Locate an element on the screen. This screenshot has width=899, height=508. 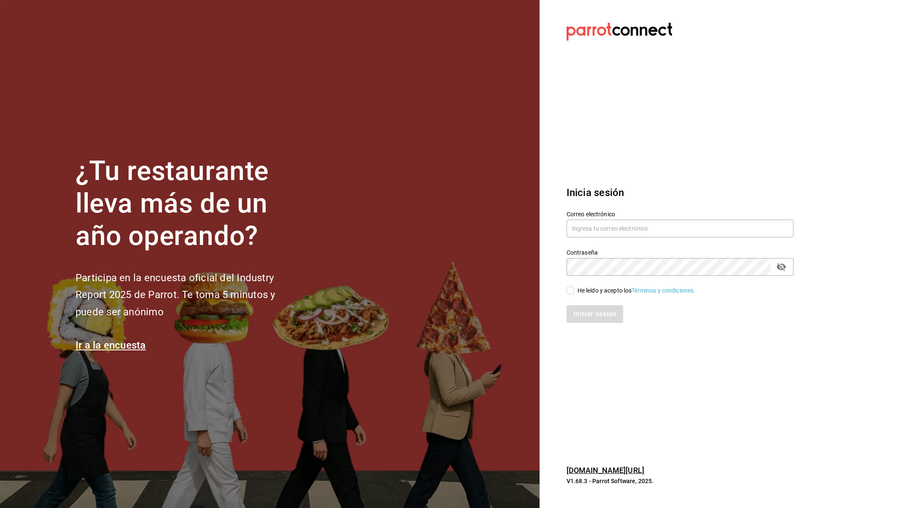
div: He leído y acepto los is located at coordinates (637, 291).